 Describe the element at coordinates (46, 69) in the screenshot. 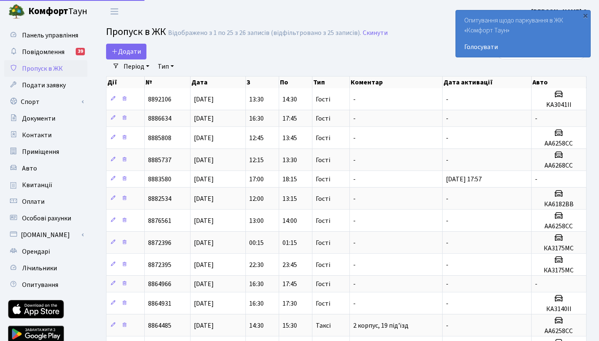

I see `a: Пропуск в ЖК` at that location.